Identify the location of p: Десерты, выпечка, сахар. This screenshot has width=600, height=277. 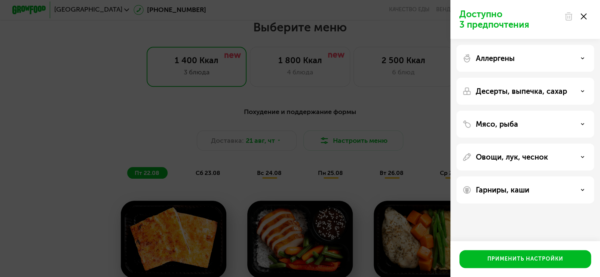
(521, 91).